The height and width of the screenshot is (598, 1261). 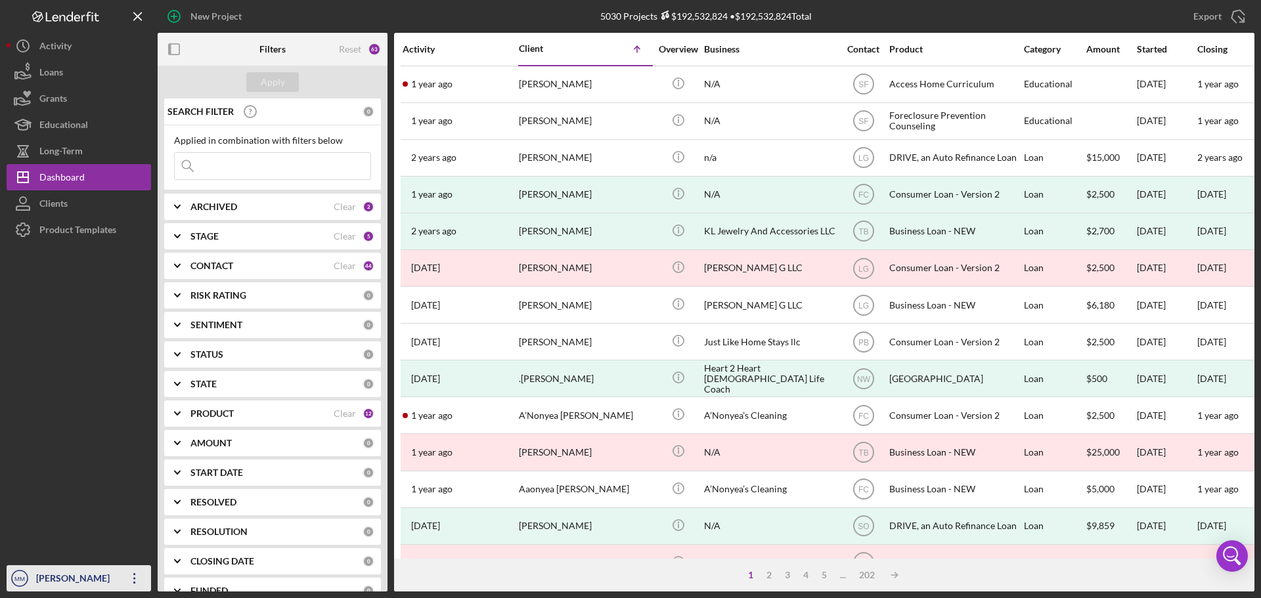 What do you see at coordinates (200, 112) in the screenshot?
I see `b: SEARCH FILTER` at bounding box center [200, 112].